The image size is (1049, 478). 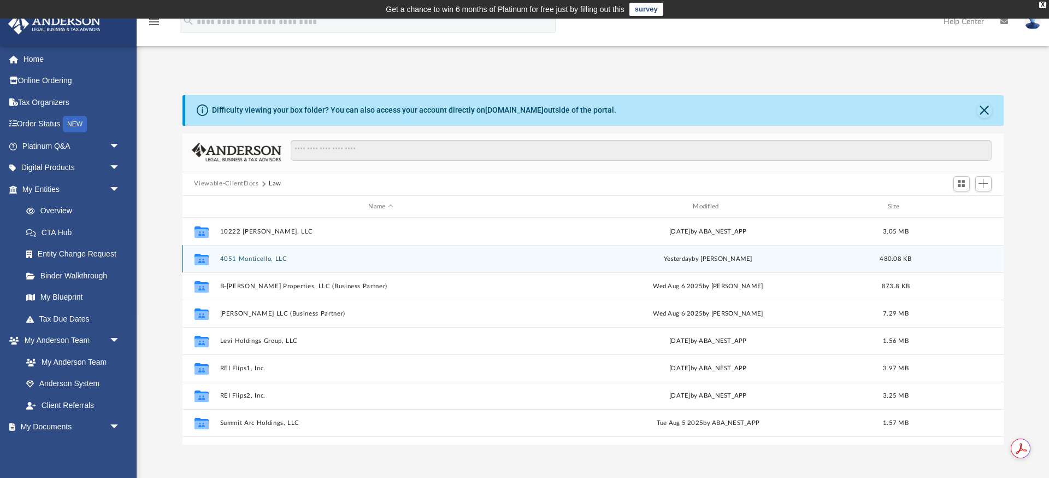 I want to click on div: Name, so click(x=380, y=207).